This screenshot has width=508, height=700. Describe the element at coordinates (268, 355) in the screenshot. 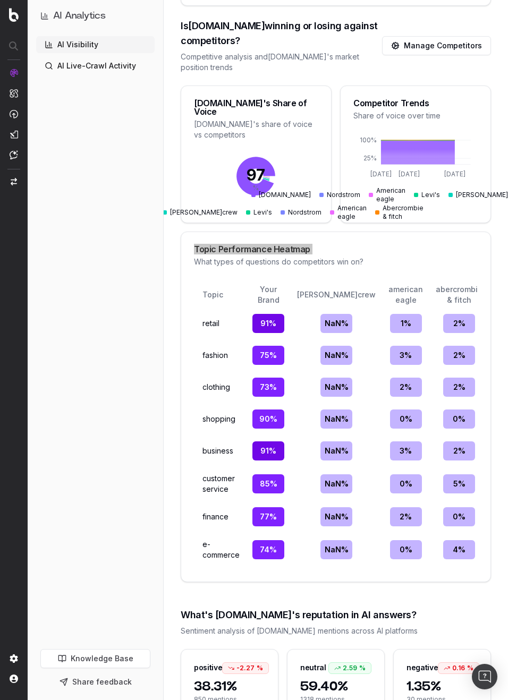

I see `div: 75 %` at that location.